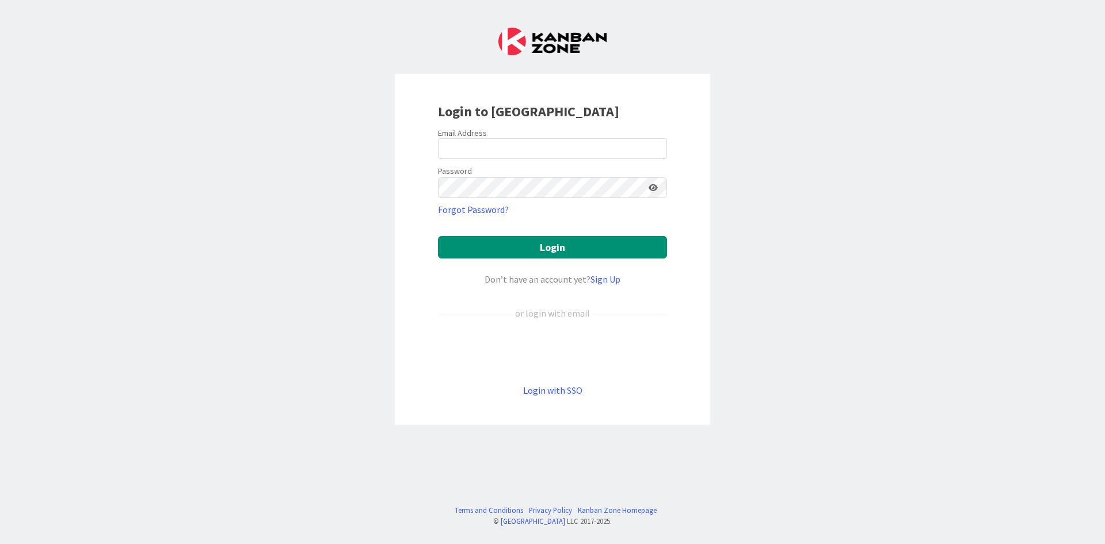  What do you see at coordinates (605, 279) in the screenshot?
I see `a: Sign Up` at bounding box center [605, 279].